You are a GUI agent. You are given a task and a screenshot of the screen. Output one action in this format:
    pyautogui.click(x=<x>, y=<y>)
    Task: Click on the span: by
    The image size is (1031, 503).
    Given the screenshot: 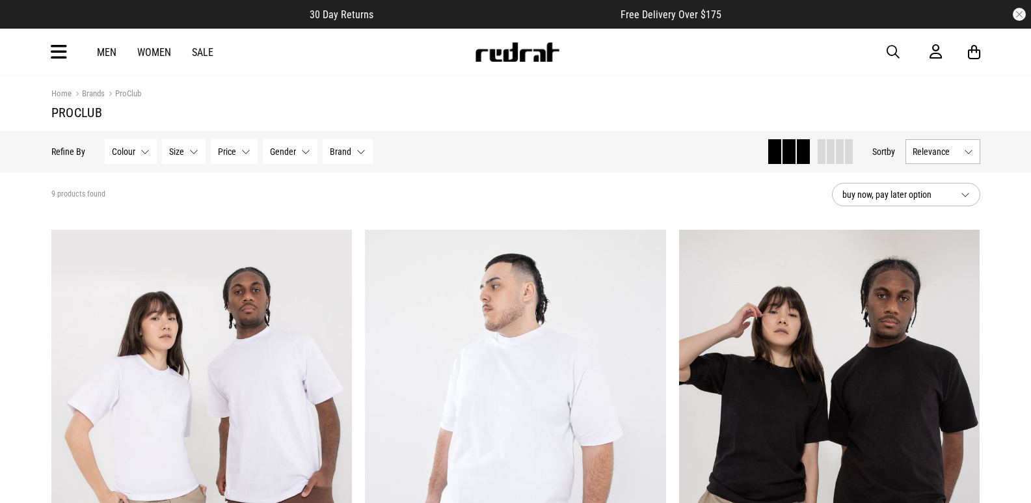 What is the action you would take?
    pyautogui.click(x=890, y=151)
    